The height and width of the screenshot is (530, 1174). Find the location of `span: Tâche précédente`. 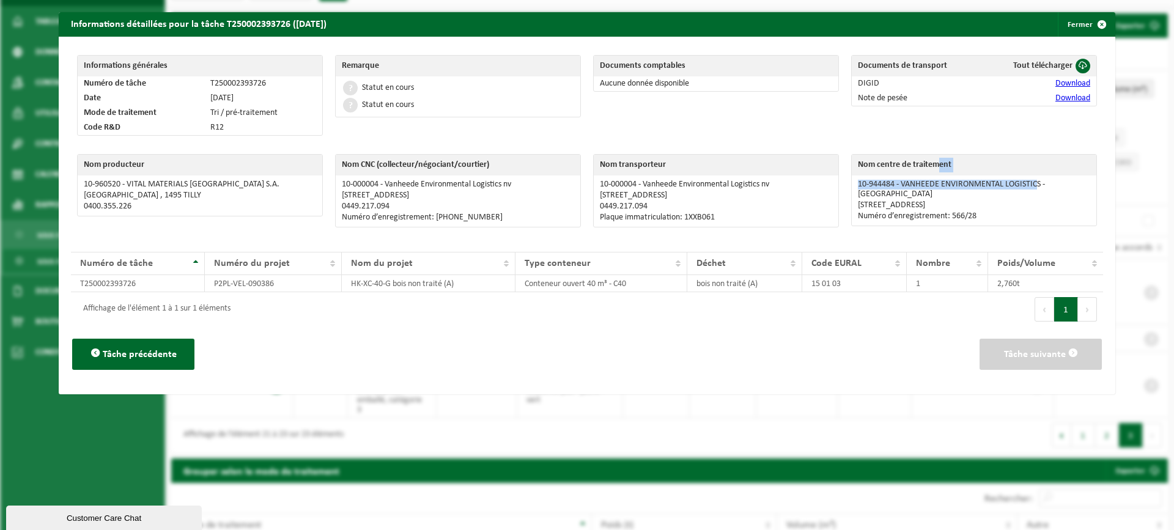

span: Tâche précédente is located at coordinates (139, 355).